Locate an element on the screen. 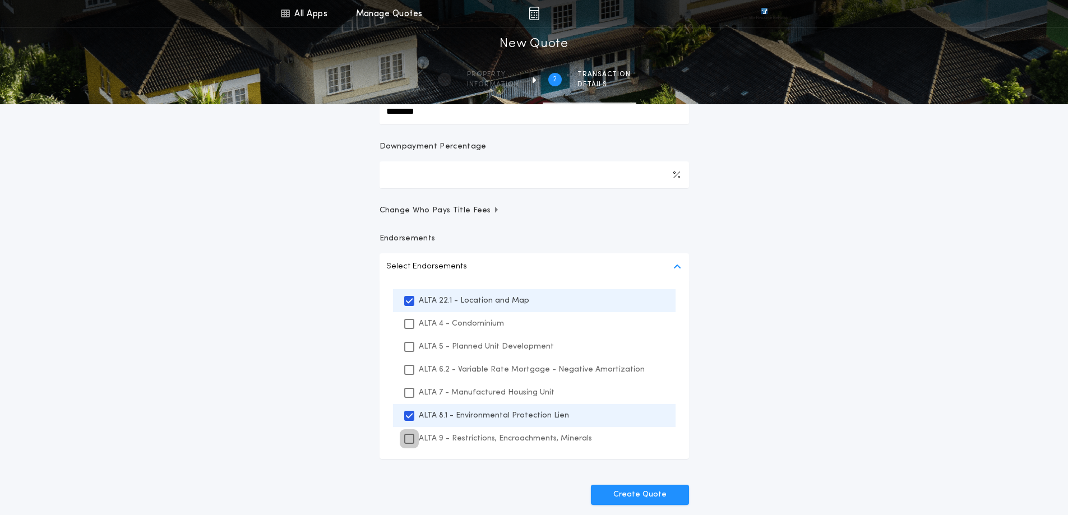 This screenshot has width=1068, height=515. p: Downpayment Percentage is located at coordinates (433, 147).